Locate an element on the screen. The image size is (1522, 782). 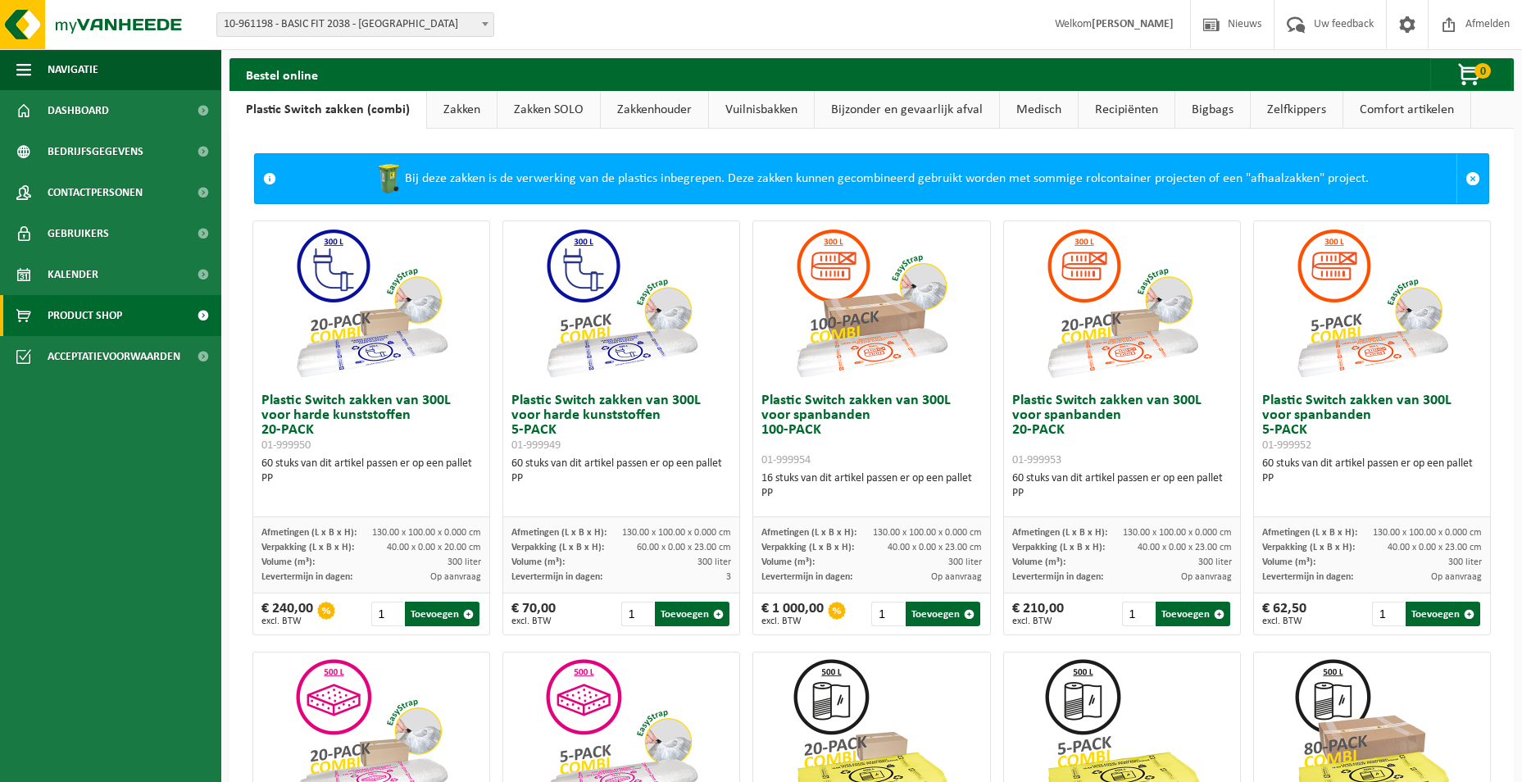
a: Bijzonder en gevaarlijk afval is located at coordinates (906, 110).